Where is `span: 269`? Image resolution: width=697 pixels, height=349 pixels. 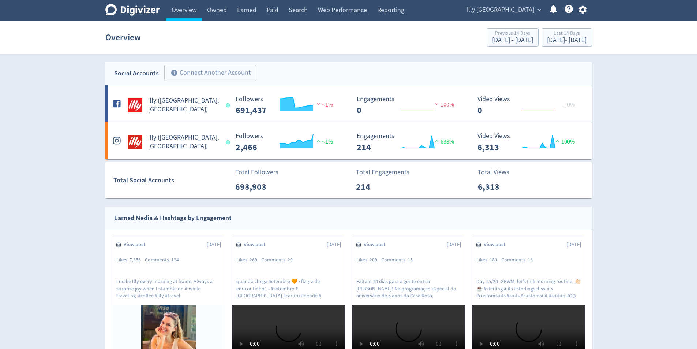 span: 269 is located at coordinates (253, 260).